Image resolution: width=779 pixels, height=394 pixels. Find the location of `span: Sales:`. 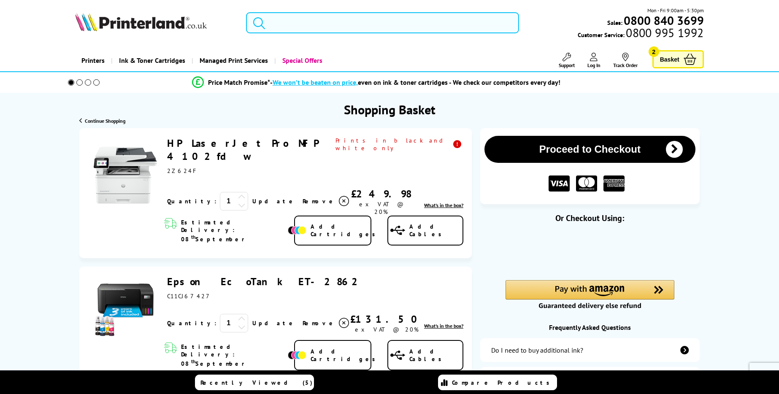

span: Sales: is located at coordinates (615, 22).